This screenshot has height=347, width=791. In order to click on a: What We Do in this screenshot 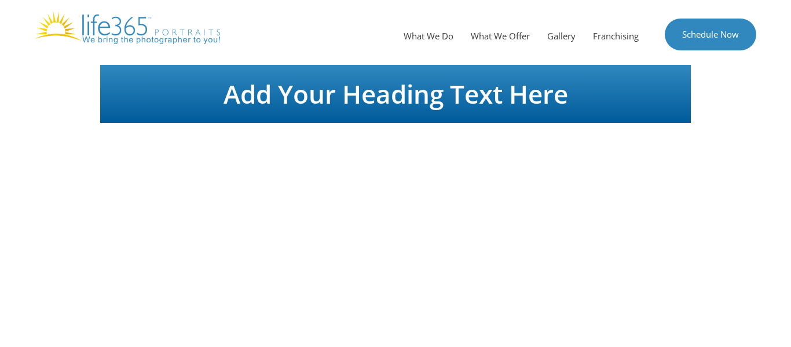, I will do `click(428, 36)`.